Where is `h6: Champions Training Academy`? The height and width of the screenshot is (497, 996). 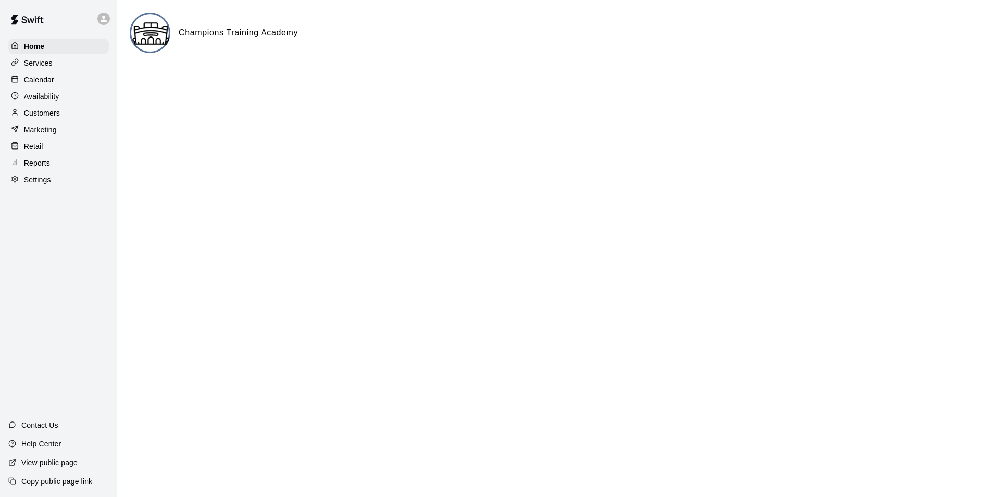 h6: Champions Training Academy is located at coordinates (238, 33).